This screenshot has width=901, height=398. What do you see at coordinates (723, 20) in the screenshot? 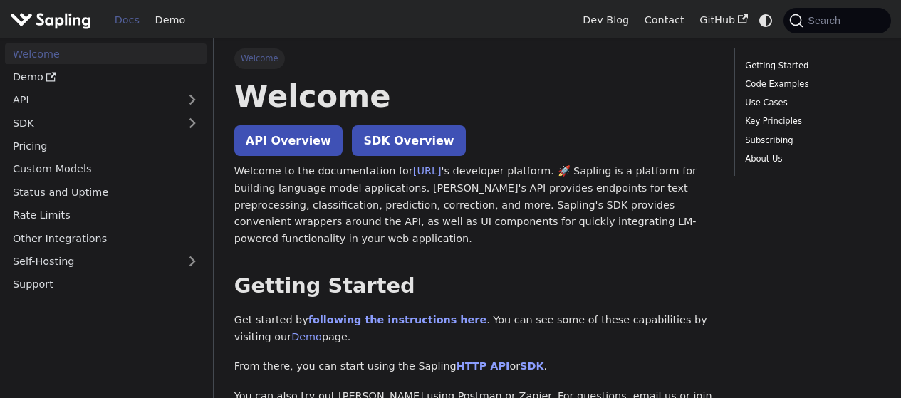
I see `a: GitHub` at bounding box center [723, 20].